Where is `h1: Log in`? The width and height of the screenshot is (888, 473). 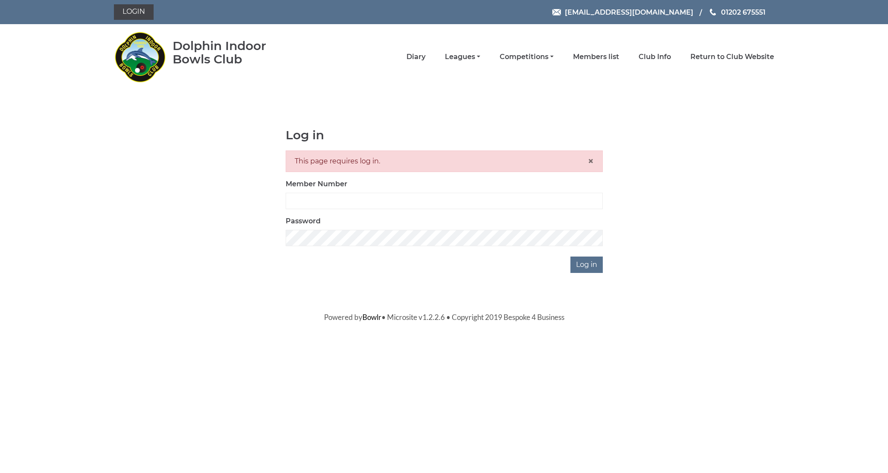
h1: Log in is located at coordinates (444, 135).